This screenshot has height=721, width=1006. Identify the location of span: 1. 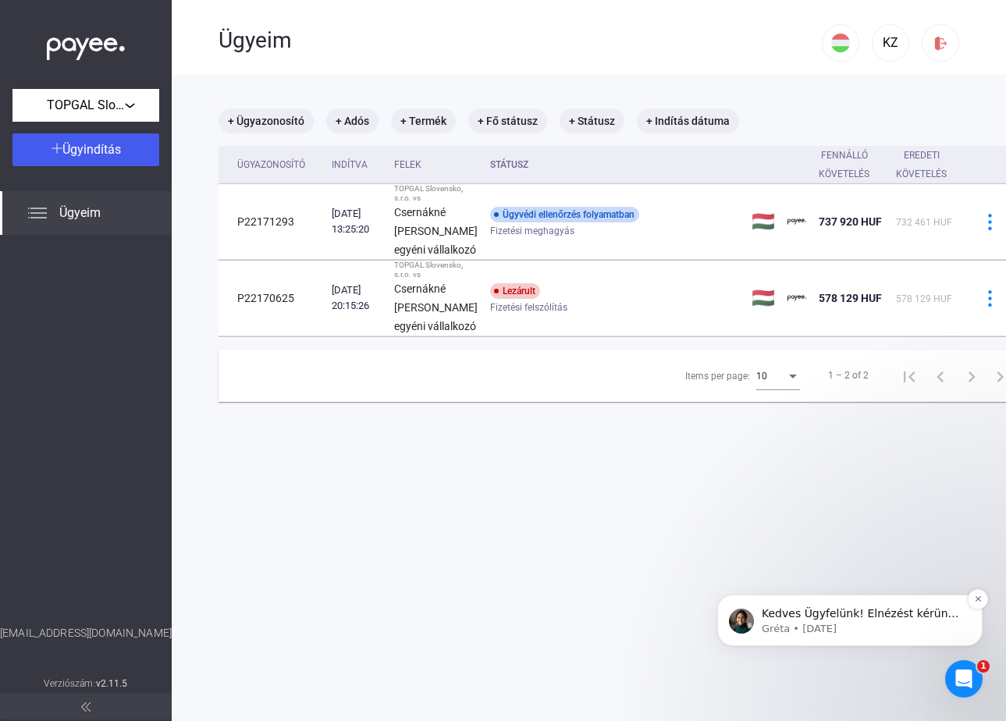
(984, 667).